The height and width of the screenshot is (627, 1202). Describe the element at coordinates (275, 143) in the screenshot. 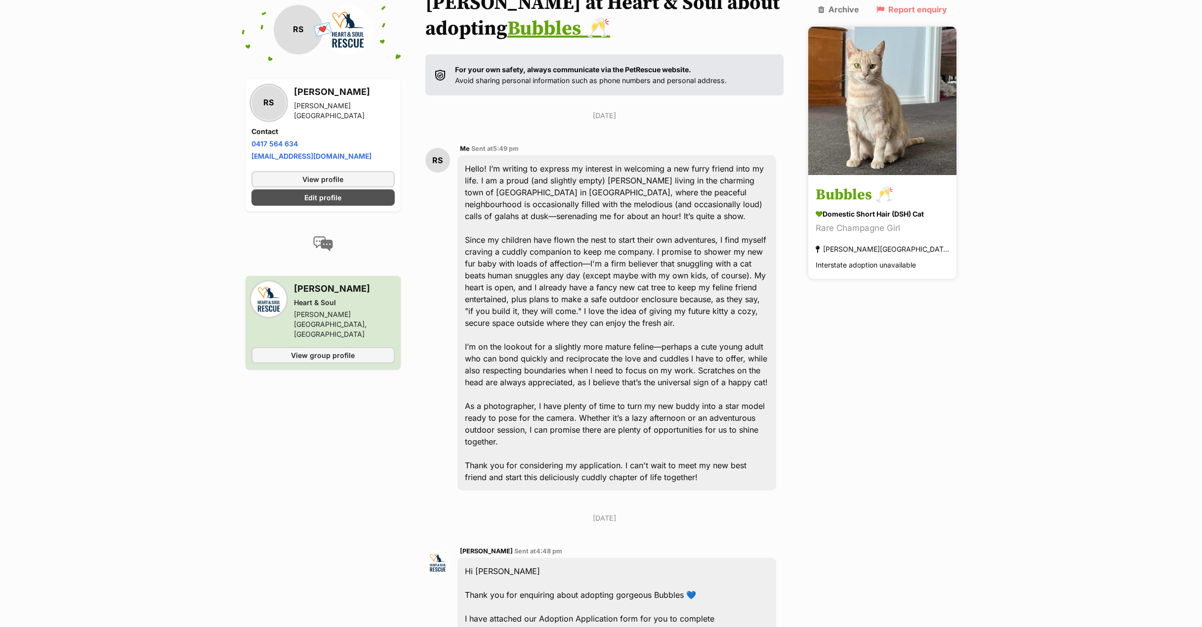

I see `a: 0417 564 634` at that location.